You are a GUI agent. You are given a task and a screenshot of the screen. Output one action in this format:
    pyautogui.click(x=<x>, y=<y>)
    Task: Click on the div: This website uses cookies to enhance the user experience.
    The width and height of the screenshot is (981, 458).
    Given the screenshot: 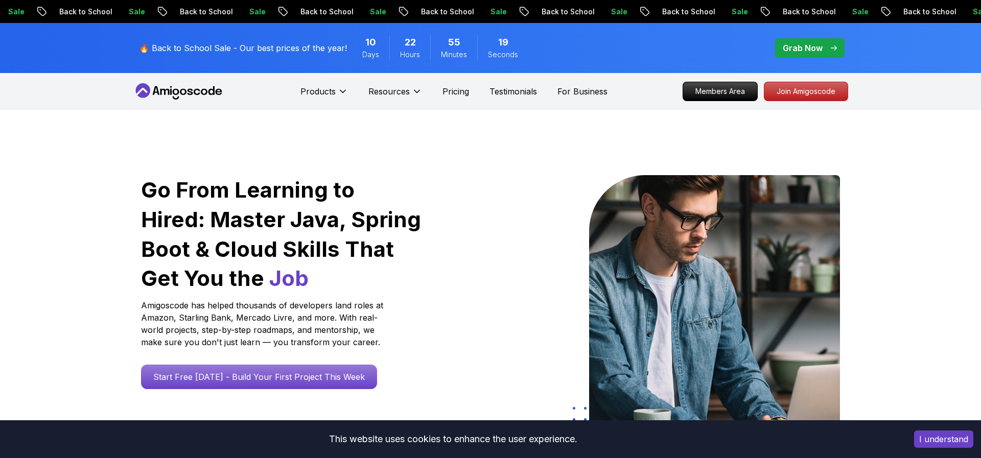 What is the action you would take?
    pyautogui.click(x=453, y=440)
    